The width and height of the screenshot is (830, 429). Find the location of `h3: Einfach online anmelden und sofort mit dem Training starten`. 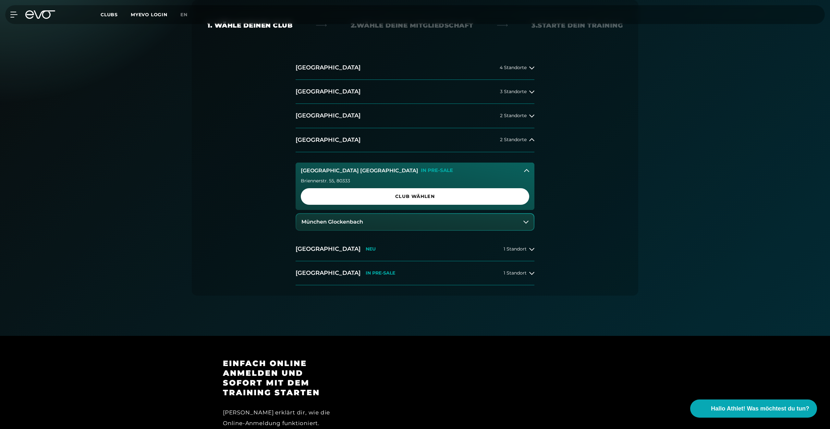

h3: Einfach online anmelden und sofort mit dem Training starten is located at coordinates (281, 378).